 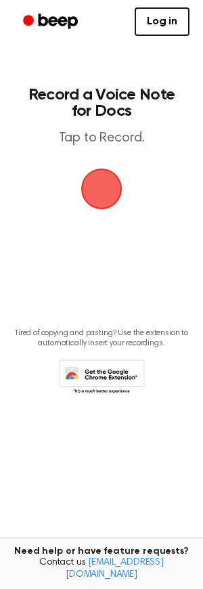 What do you see at coordinates (102, 189) in the screenshot?
I see `button: Beep Logo` at bounding box center [102, 189].